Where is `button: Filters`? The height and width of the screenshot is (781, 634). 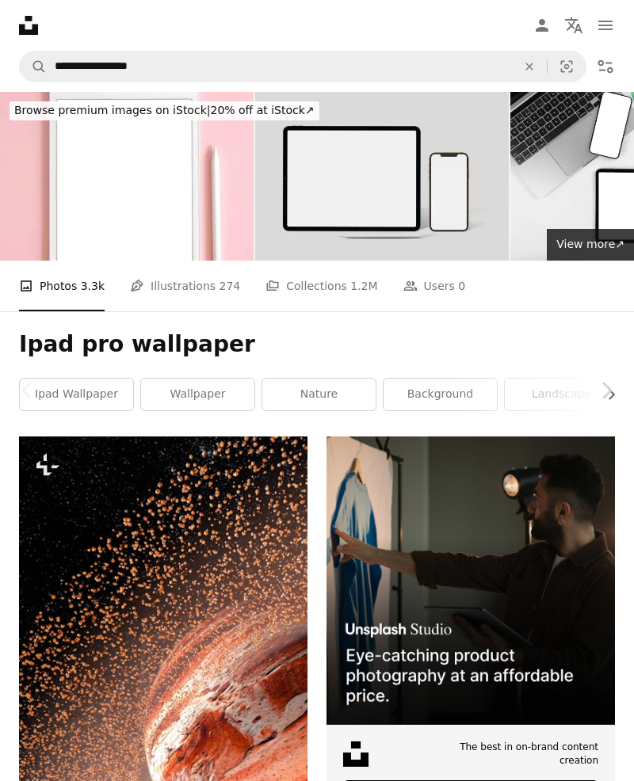
button: Filters is located at coordinates (605, 67).